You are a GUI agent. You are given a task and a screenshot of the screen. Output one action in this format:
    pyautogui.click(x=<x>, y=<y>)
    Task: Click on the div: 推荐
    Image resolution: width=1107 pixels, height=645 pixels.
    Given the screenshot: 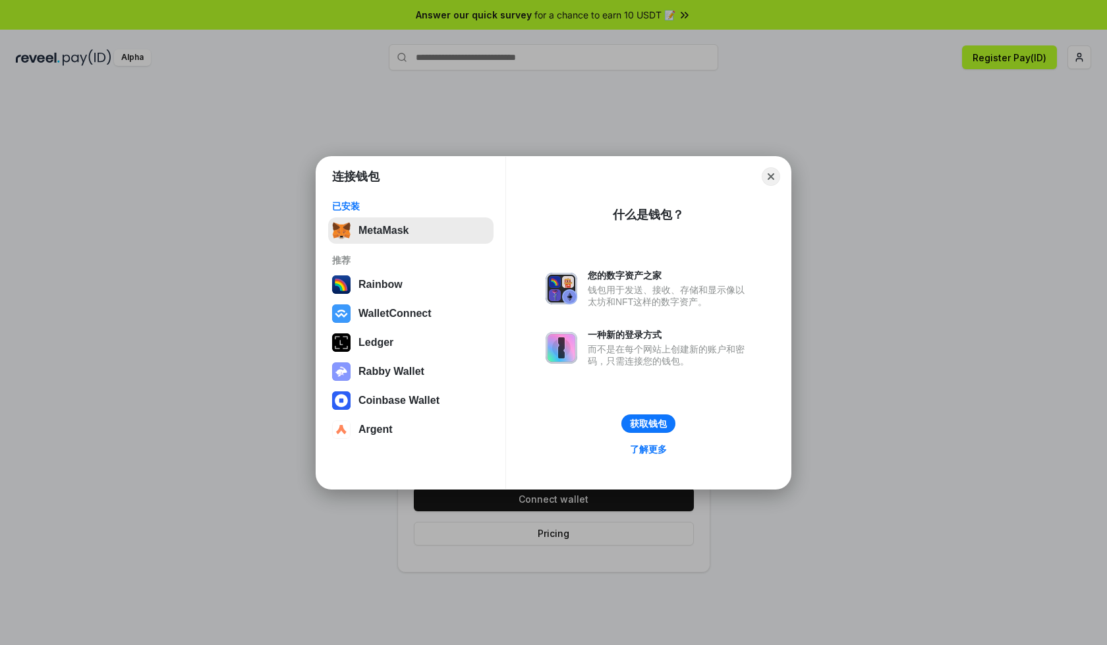 What is the action you would take?
    pyautogui.click(x=410, y=260)
    